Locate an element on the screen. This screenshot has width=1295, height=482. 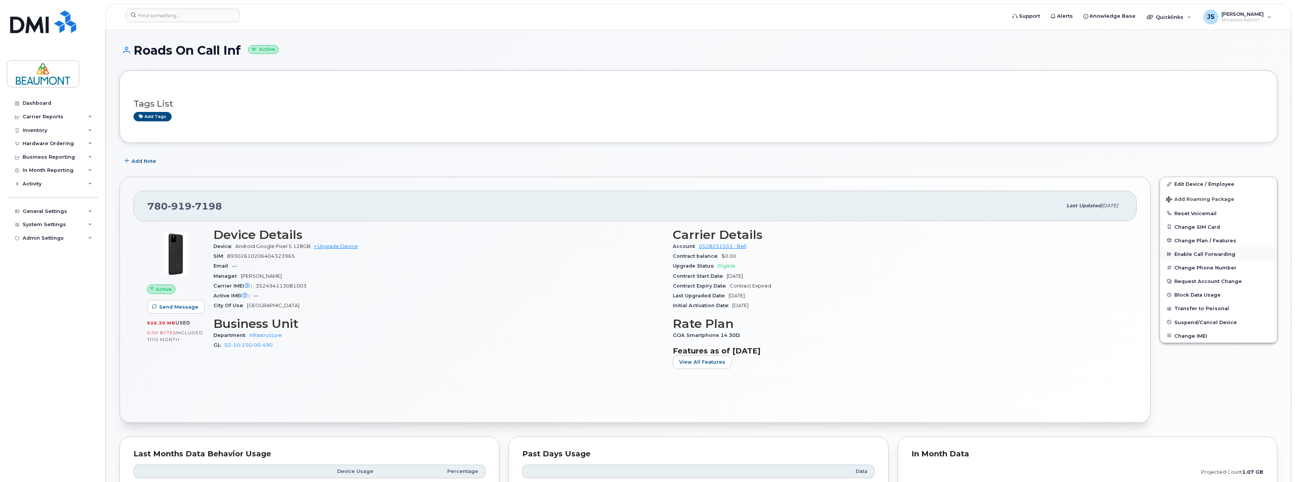
span: Eligible is located at coordinates (726, 266).